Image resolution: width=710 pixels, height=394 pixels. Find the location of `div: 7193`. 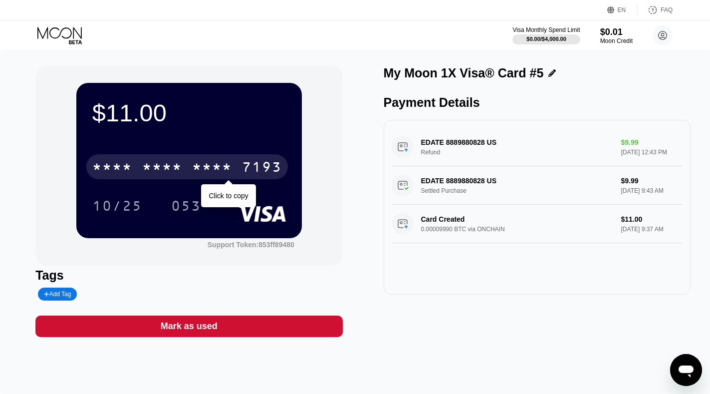

div: 7193 is located at coordinates (262, 168).